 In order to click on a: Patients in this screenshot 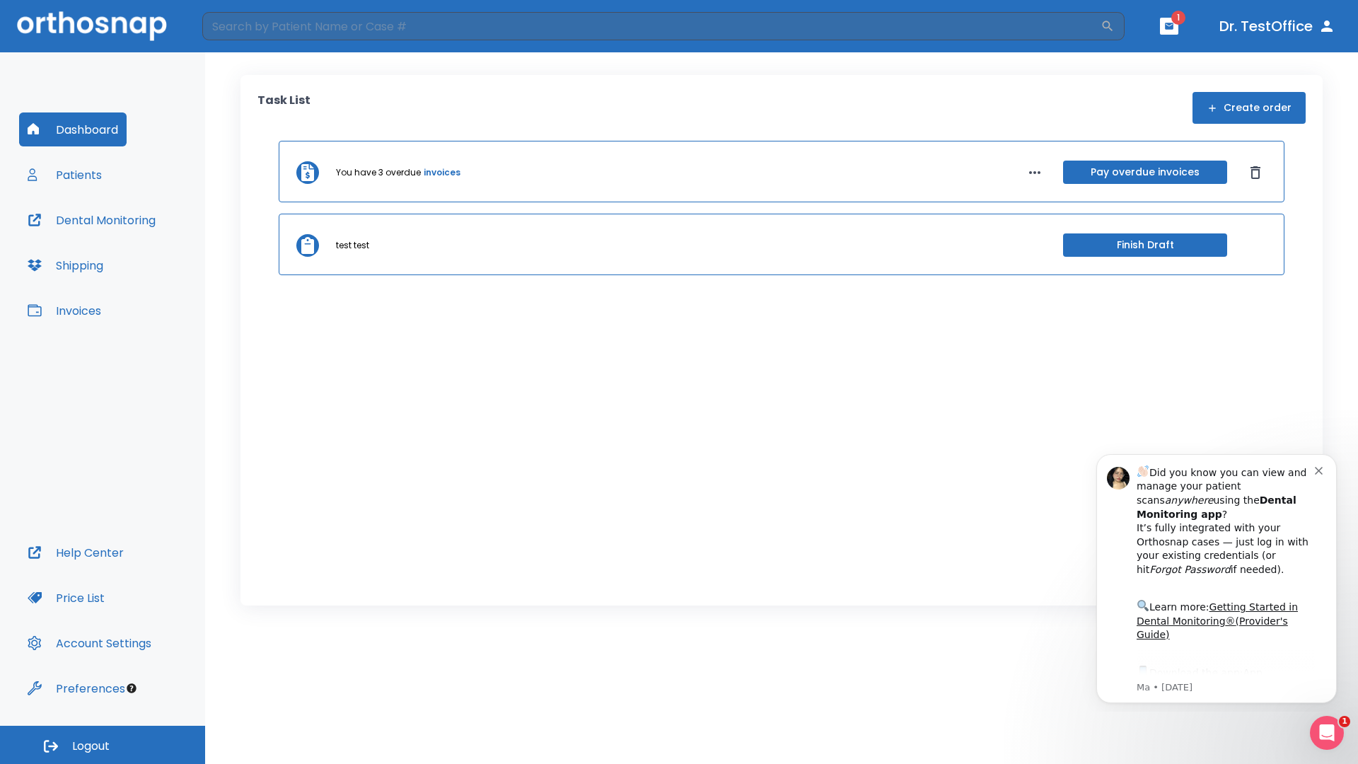, I will do `click(64, 175)`.